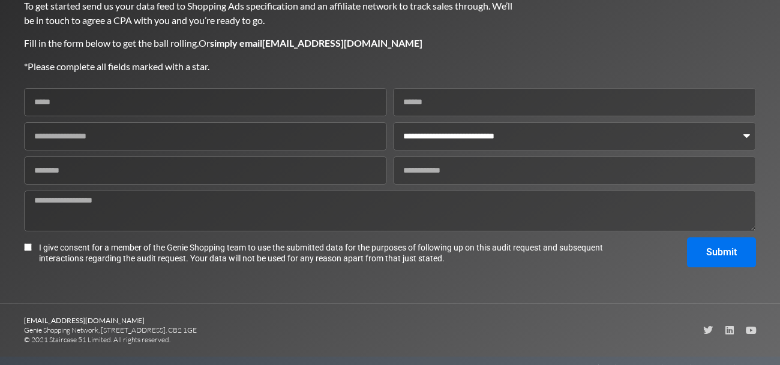 This screenshot has width=780, height=365. I want to click on span: Fill in the form below to get the ball rolling., so click(111, 43).